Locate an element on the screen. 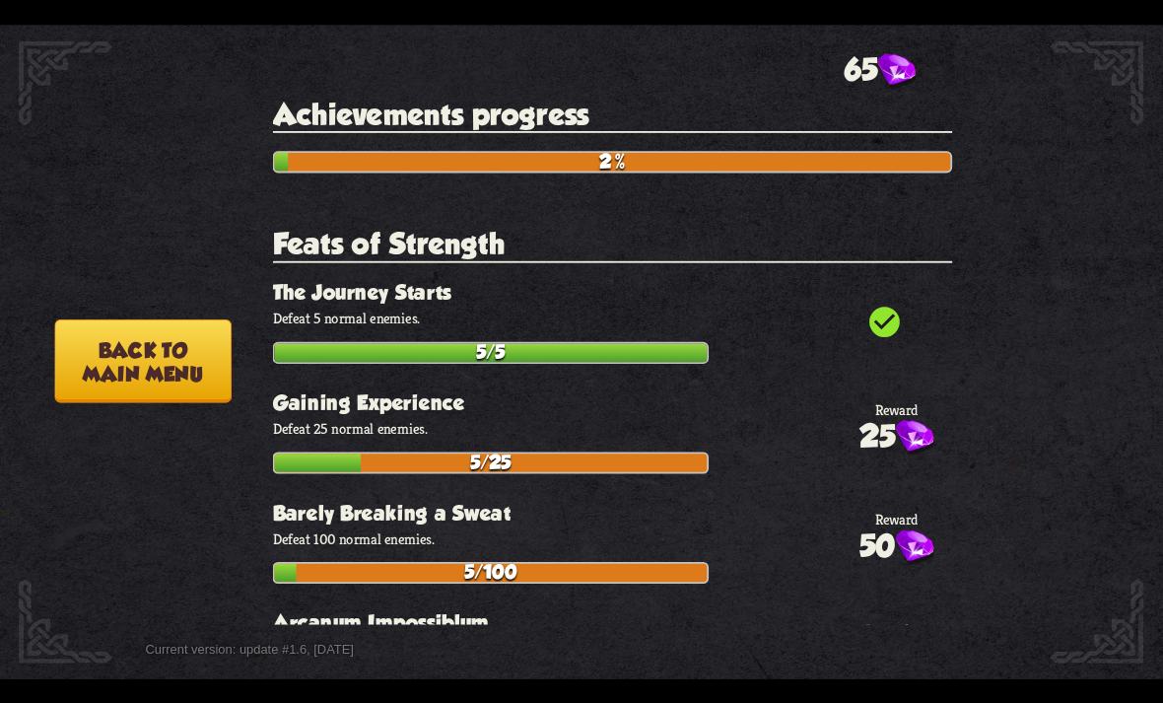 This screenshot has height=703, width=1163. div: 5/25 is located at coordinates (490, 462).